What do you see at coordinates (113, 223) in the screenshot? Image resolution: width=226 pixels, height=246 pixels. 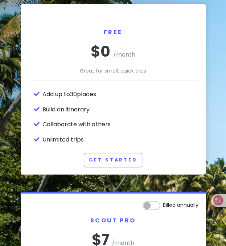 I see `h2: Scout Pro` at bounding box center [113, 223].